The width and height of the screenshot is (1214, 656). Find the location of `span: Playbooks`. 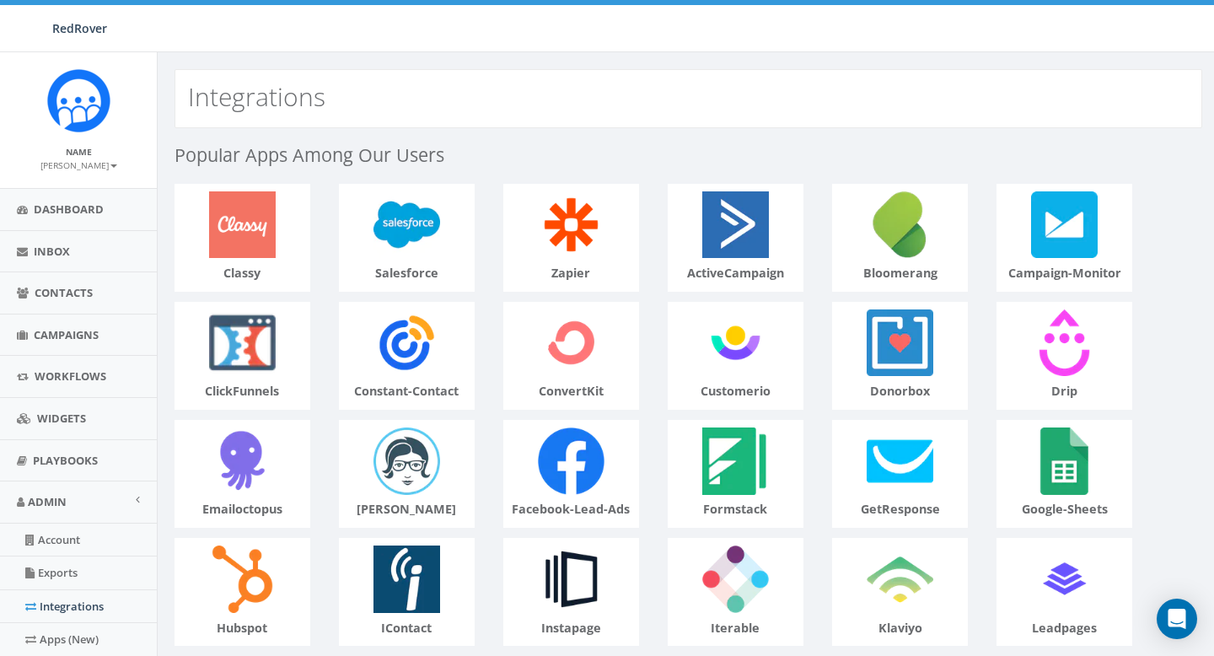

span: Playbooks is located at coordinates (65, 460).